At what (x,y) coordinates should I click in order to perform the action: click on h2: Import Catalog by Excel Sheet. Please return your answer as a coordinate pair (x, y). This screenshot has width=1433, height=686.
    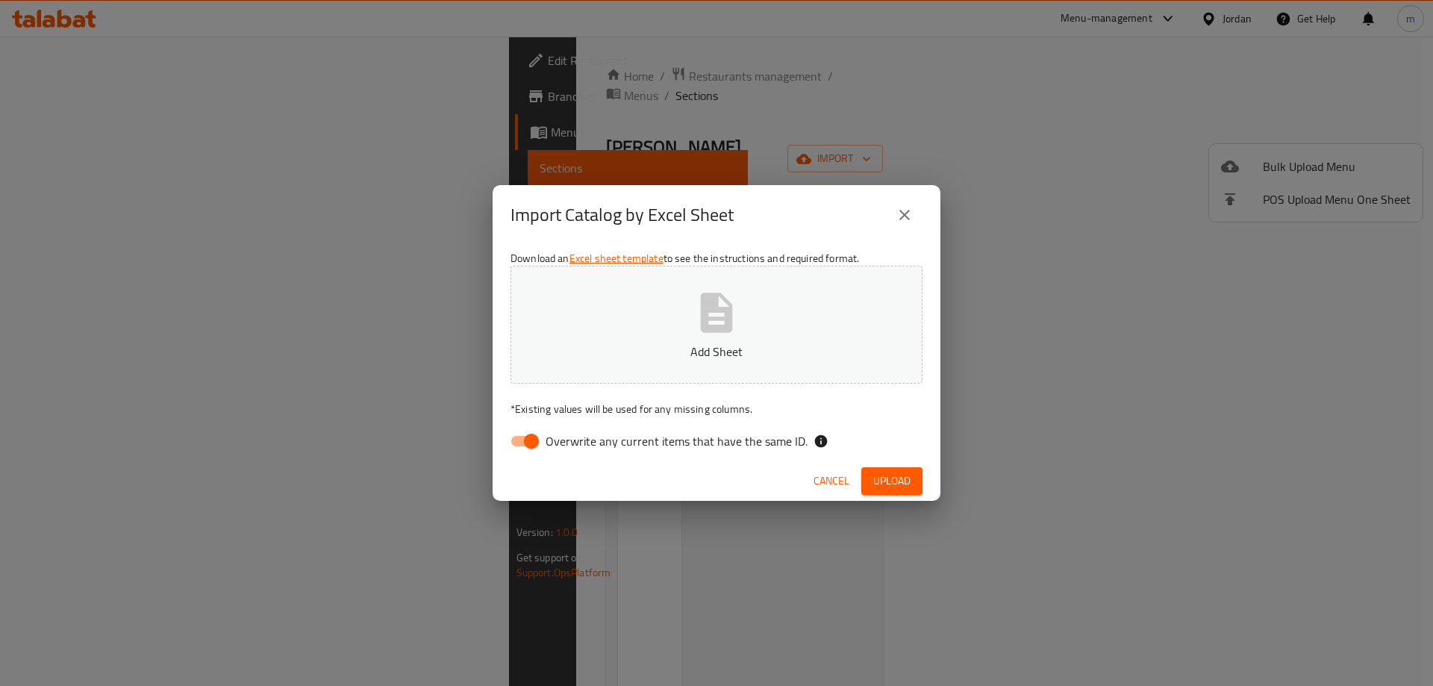
    Looking at the image, I should click on (622, 215).